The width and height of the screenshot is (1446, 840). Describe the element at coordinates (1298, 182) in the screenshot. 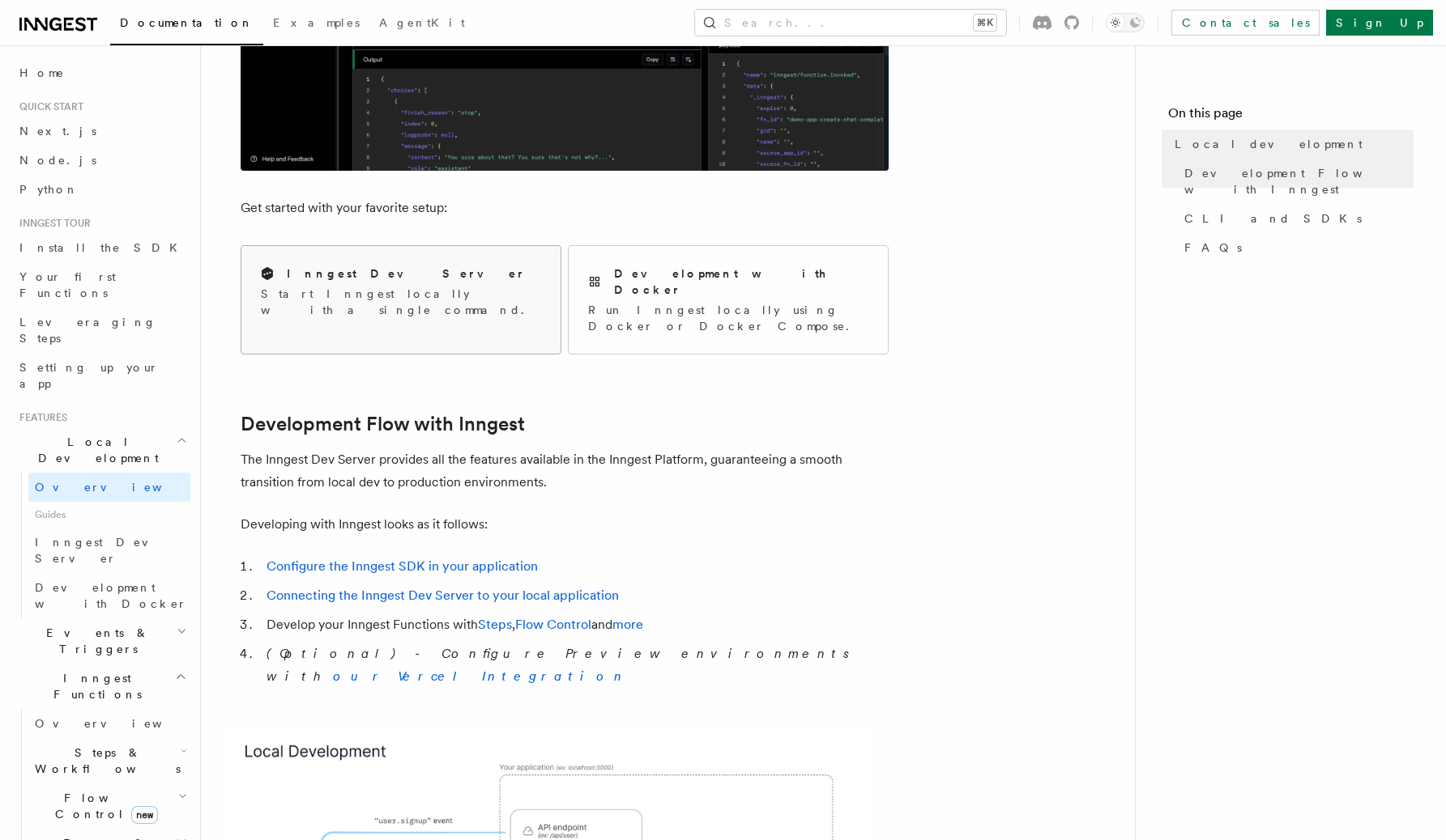

I see `span: Development Flow with Inngest` at that location.